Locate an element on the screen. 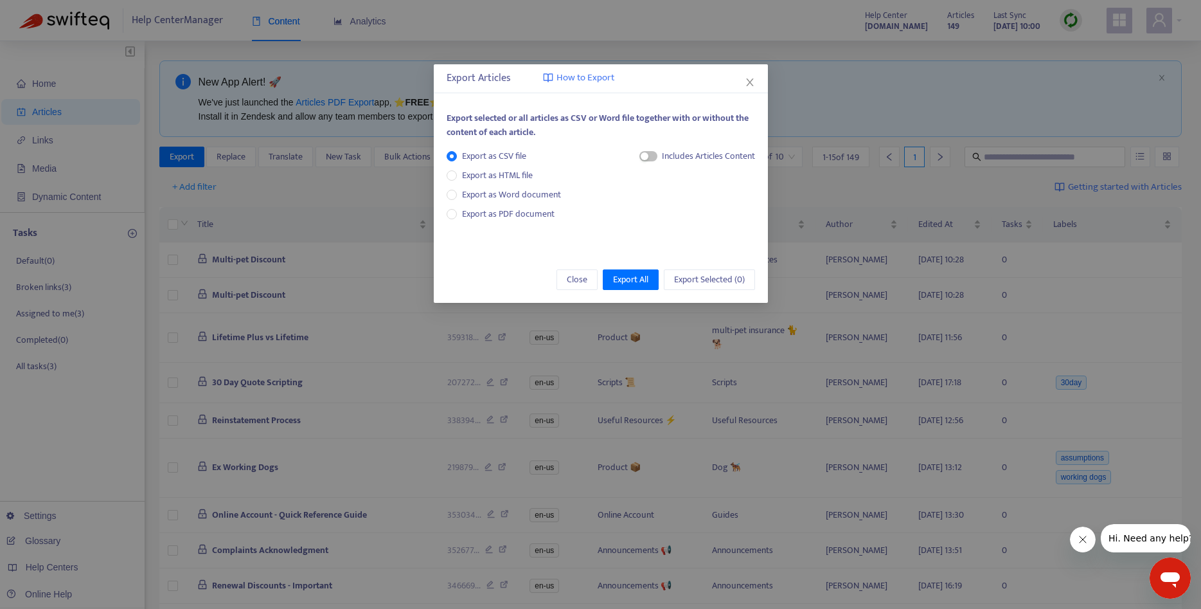 This screenshot has width=1201, height=609. button: Export All is located at coordinates (630, 280).